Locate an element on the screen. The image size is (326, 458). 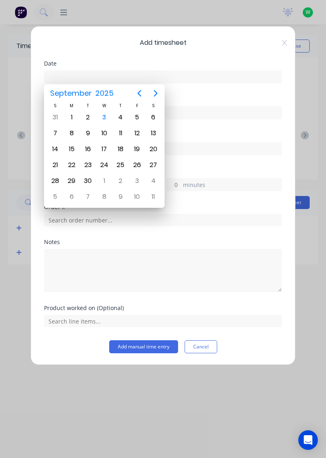
div: Monday, September 29, 2025 is located at coordinates (72, 181).